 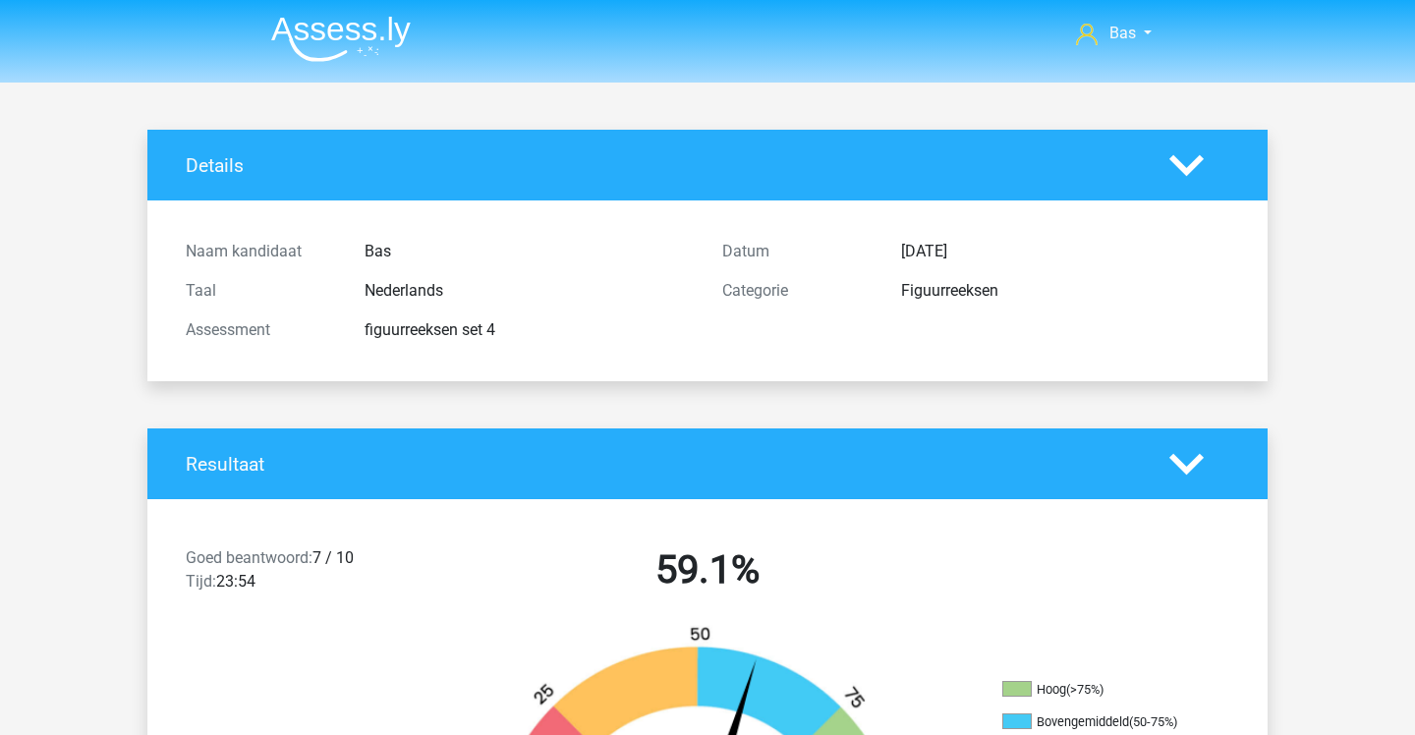 I want to click on a: Bas, so click(x=1113, y=33).